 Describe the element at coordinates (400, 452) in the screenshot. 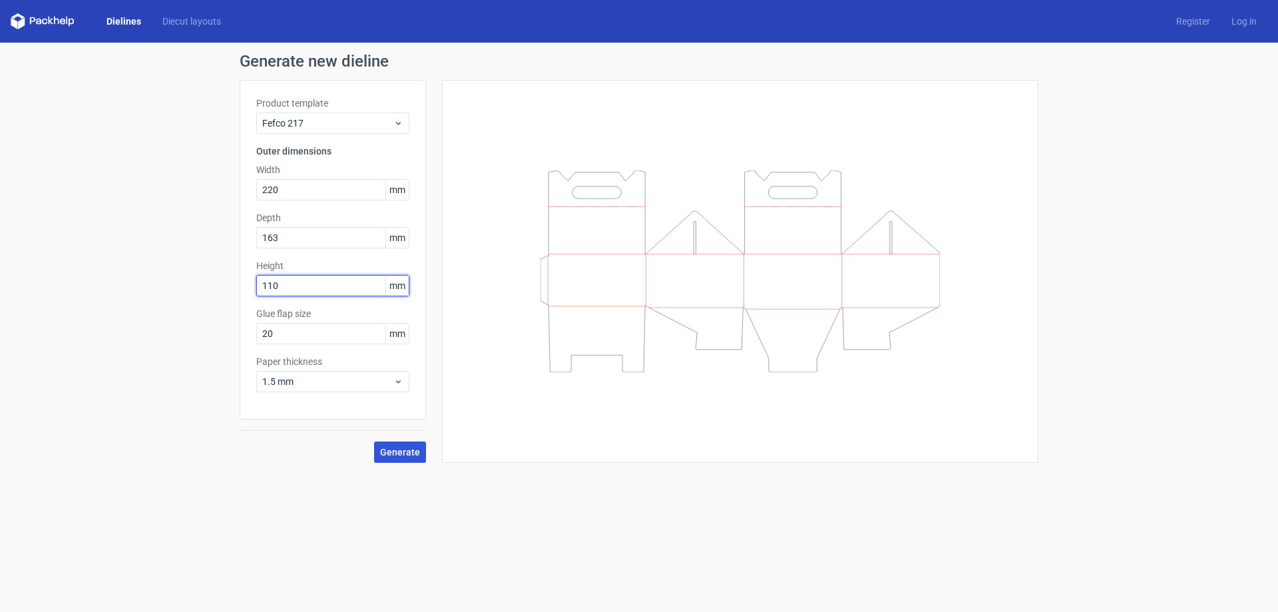

I see `span: Generate` at that location.